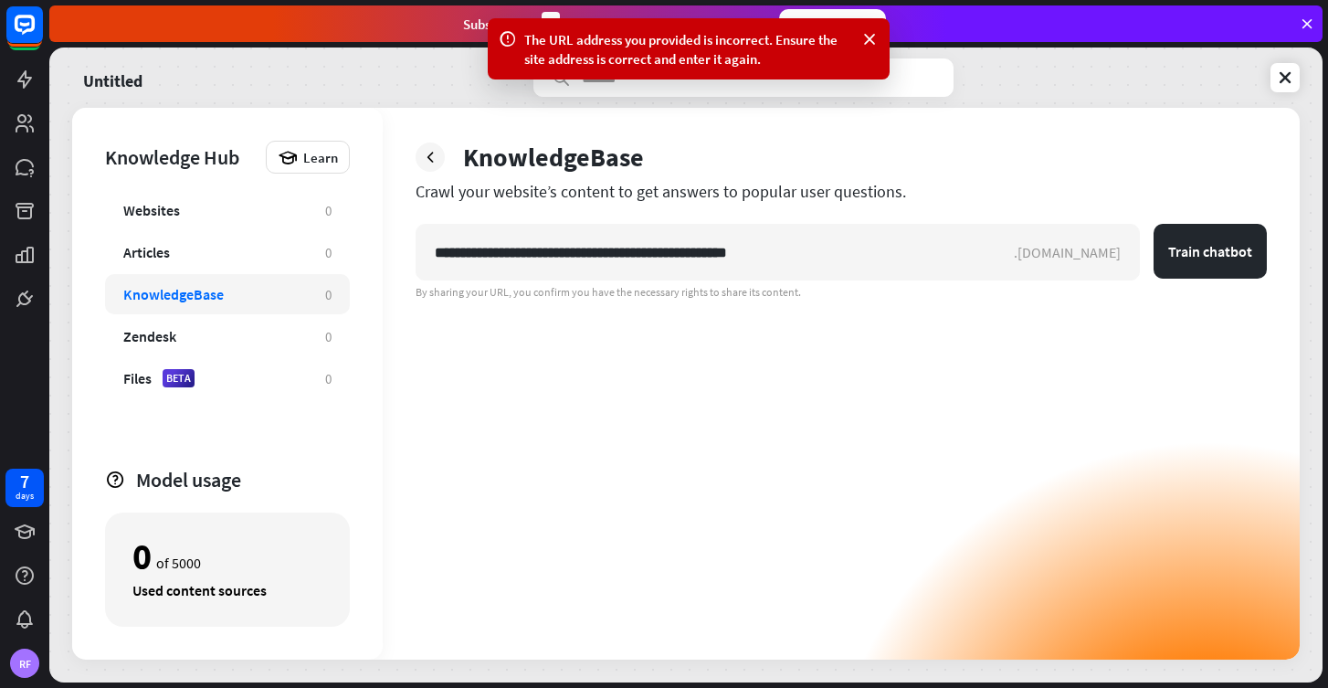  I want to click on div: Knowledge Hub, so click(181, 157).